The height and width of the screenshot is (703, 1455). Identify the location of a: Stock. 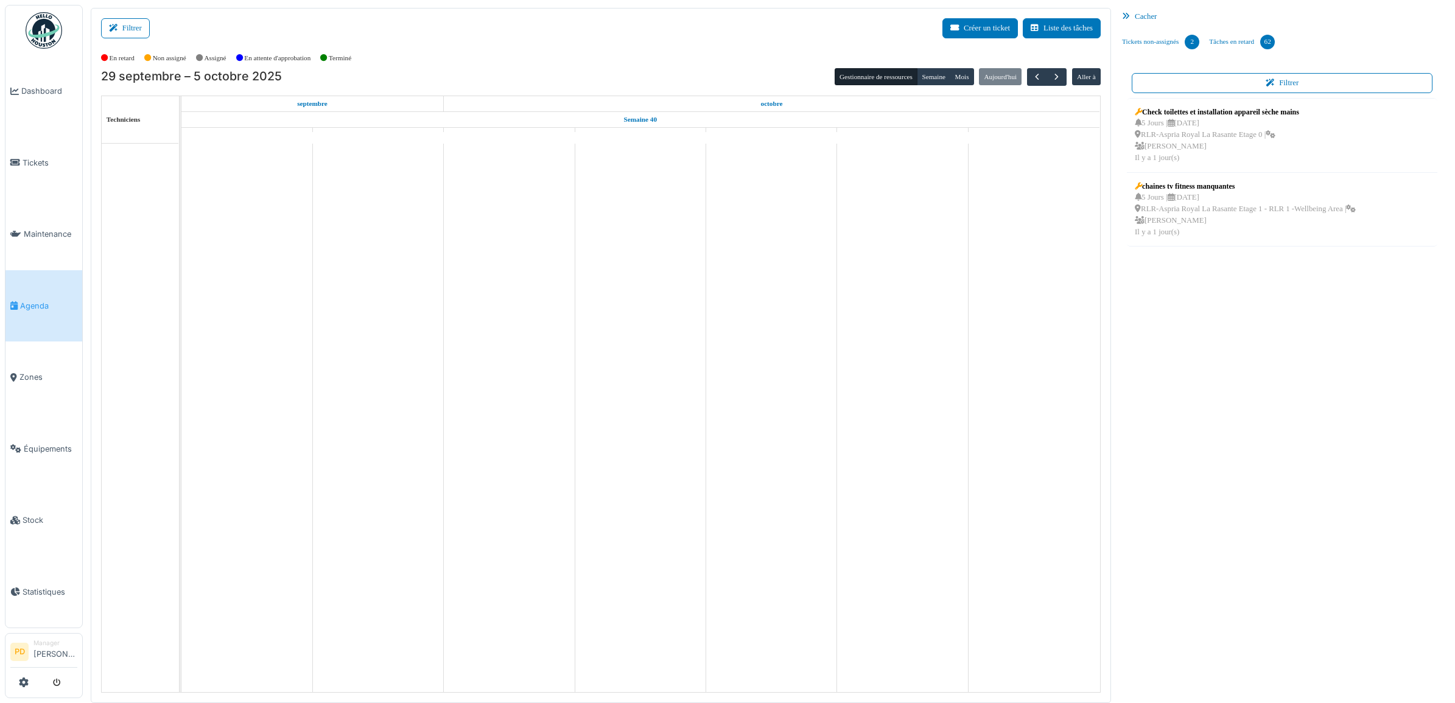
(44, 521).